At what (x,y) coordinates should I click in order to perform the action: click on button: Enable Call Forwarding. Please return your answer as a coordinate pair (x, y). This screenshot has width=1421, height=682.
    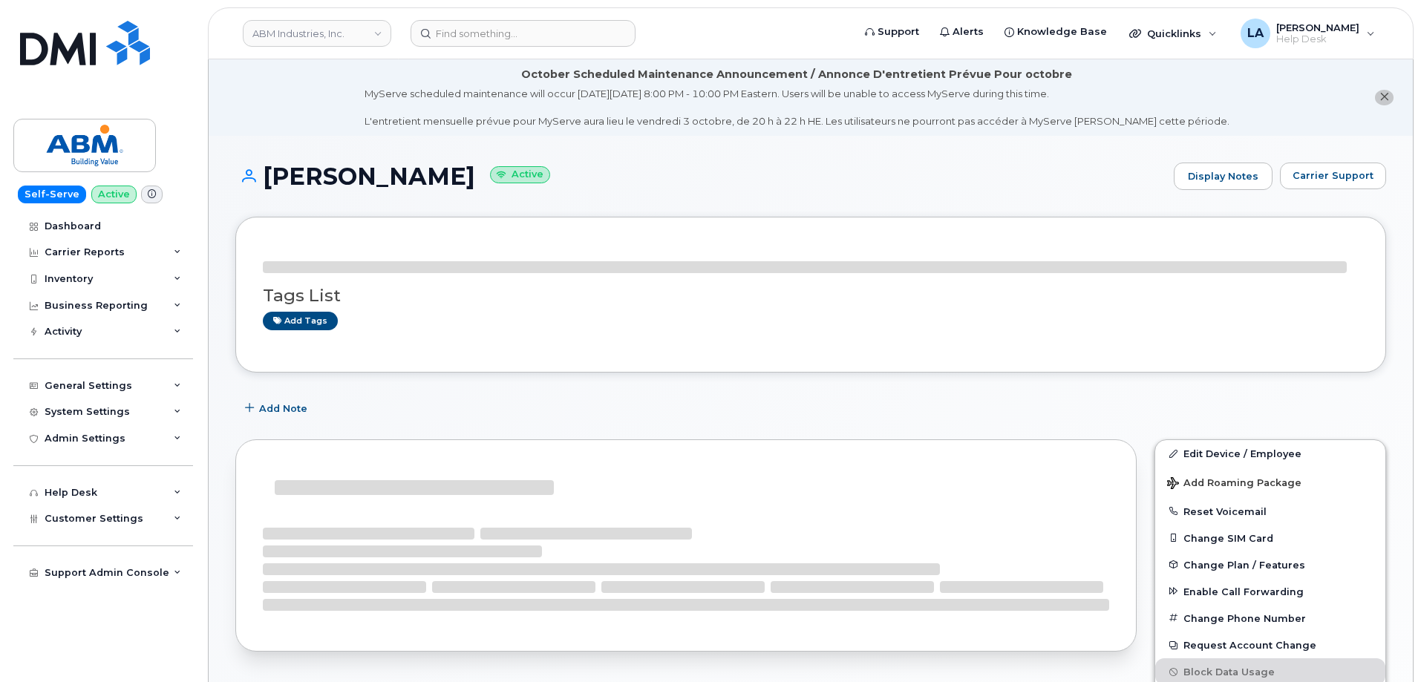
    Looking at the image, I should click on (1271, 592).